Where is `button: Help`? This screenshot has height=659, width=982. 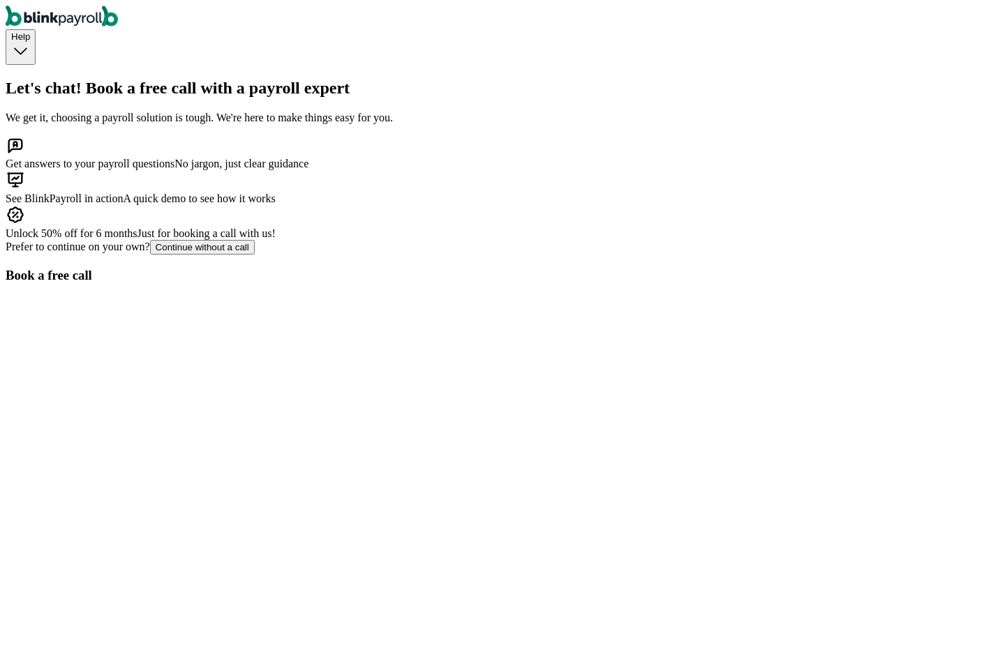 button: Help is located at coordinates (20, 47).